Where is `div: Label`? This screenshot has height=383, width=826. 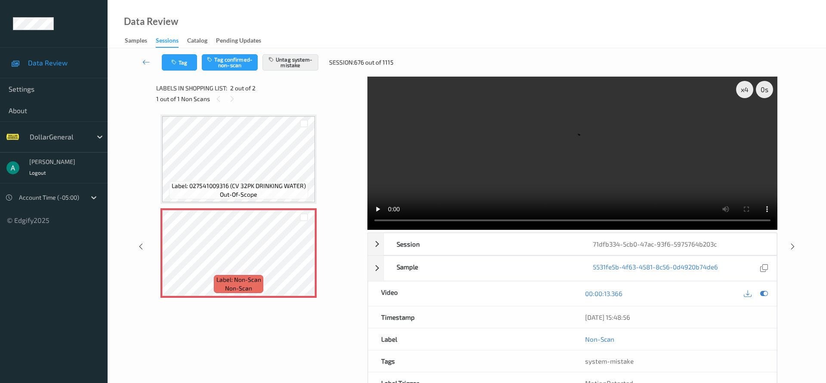
div: Label is located at coordinates (470, 339).